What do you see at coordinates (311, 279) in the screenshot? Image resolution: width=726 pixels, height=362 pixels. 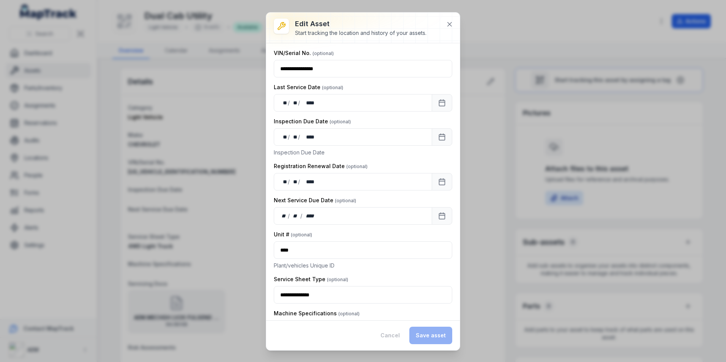 I see `label: Service Sheet Type` at bounding box center [311, 279].